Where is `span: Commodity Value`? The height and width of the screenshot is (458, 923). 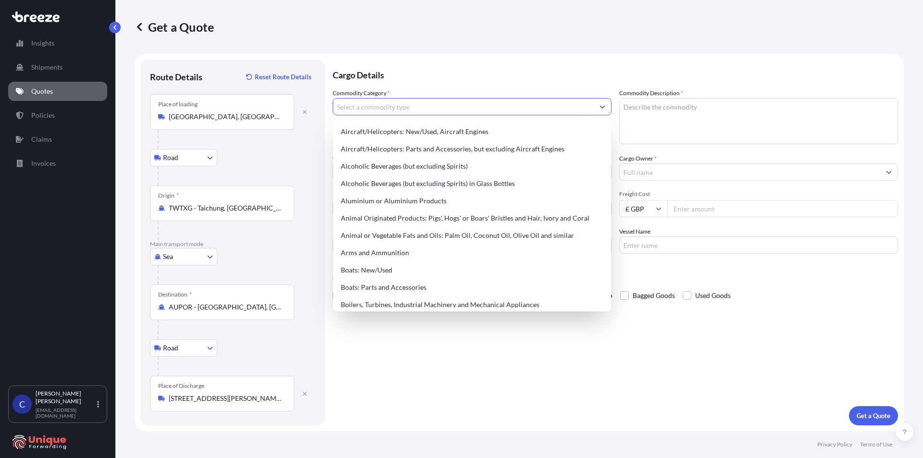
span: Commodity Value is located at coordinates (472, 158).